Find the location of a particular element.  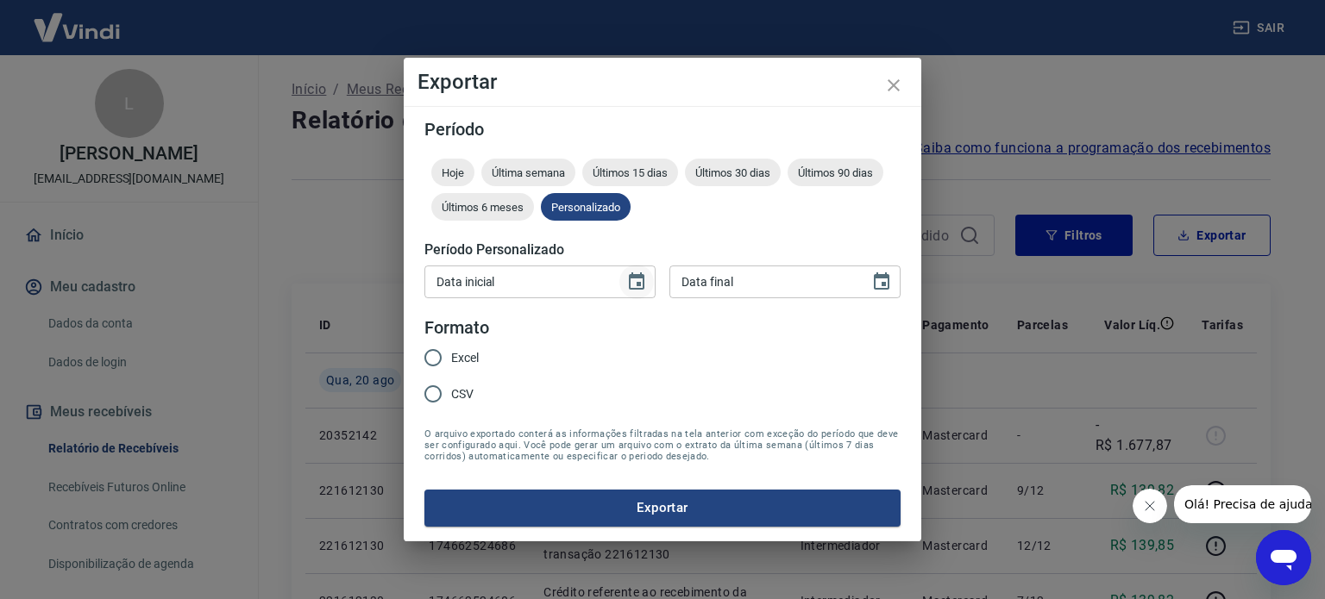

h5: Período is located at coordinates (662, 129).